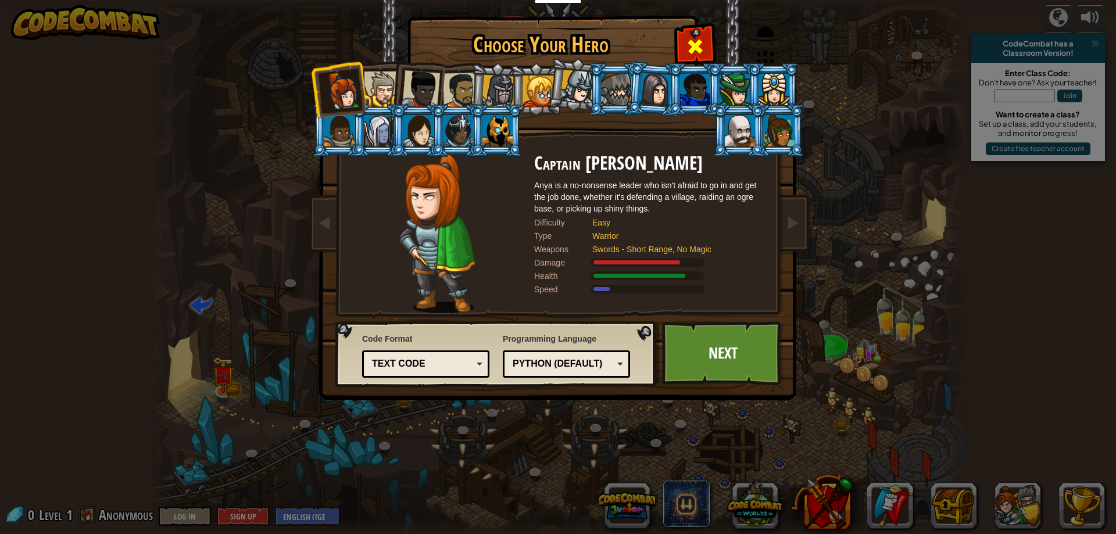 The image size is (1116, 534). I want to click on span: Code Format, so click(425, 339).